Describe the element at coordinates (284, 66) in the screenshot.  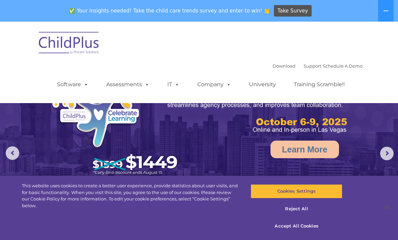
I see `a: Download` at that location.